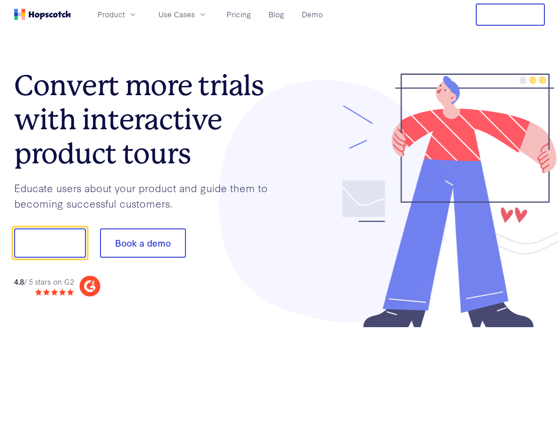 This screenshot has height=425, width=559. What do you see at coordinates (511, 15) in the screenshot?
I see `button: Free Trial` at bounding box center [511, 15].